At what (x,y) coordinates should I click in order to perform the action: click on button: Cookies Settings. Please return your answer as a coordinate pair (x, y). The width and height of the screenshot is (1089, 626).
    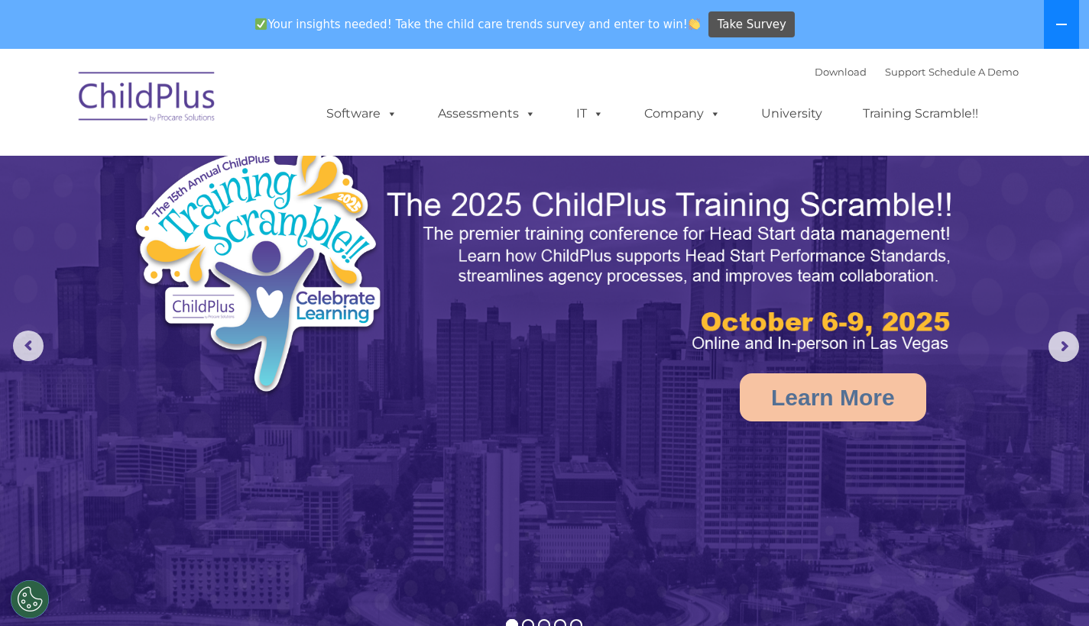
    Looking at the image, I should click on (30, 600).